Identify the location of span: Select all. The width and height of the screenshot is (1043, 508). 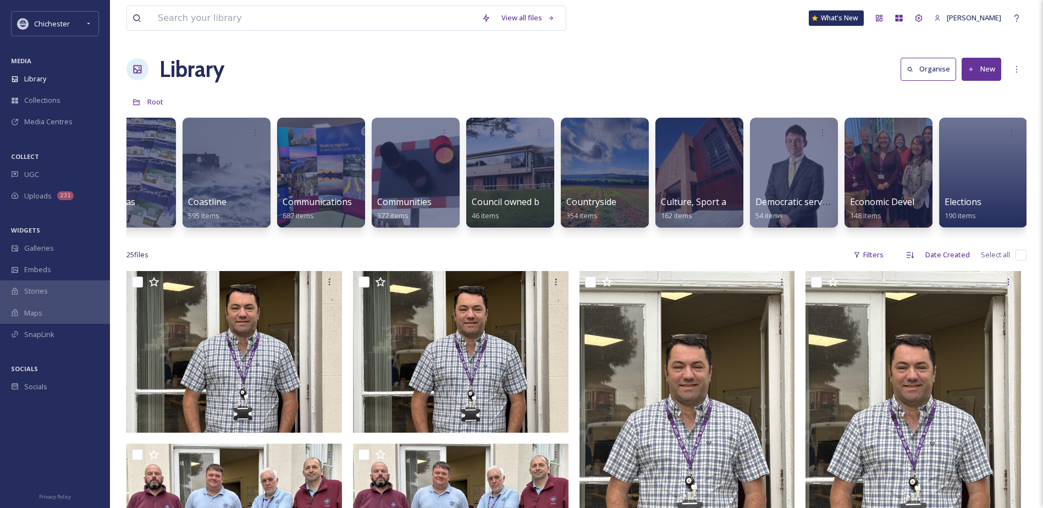
(995, 254).